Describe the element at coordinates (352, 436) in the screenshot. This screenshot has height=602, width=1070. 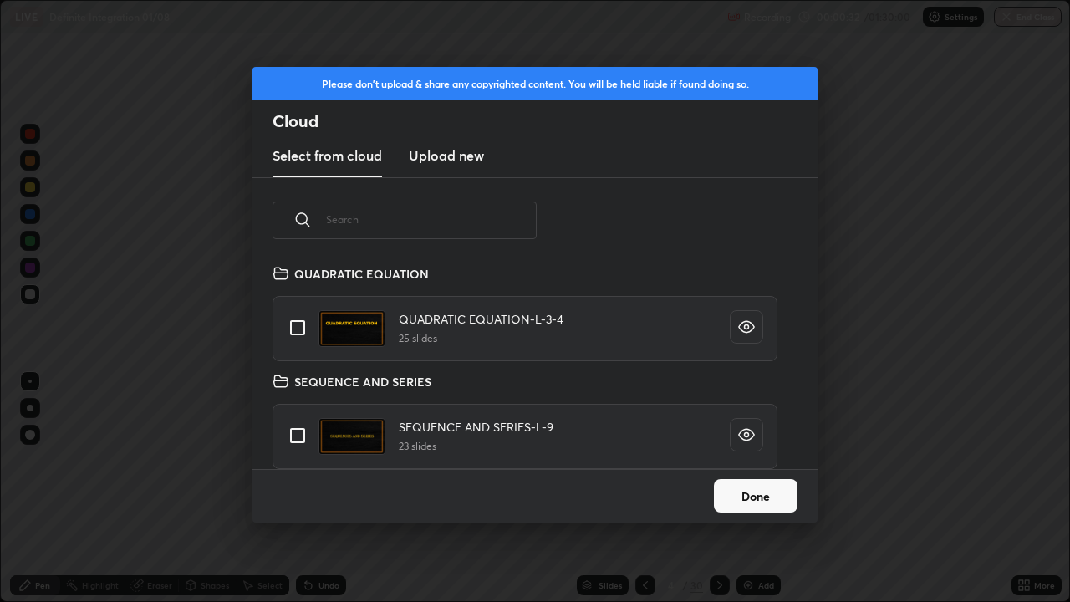
I see `img: 1756393026DDV5QV.pdf` at that location.